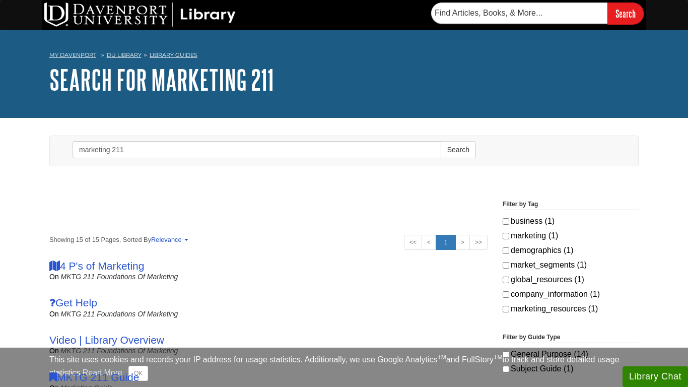  I want to click on label: Subject Guide (1), so click(571, 369).